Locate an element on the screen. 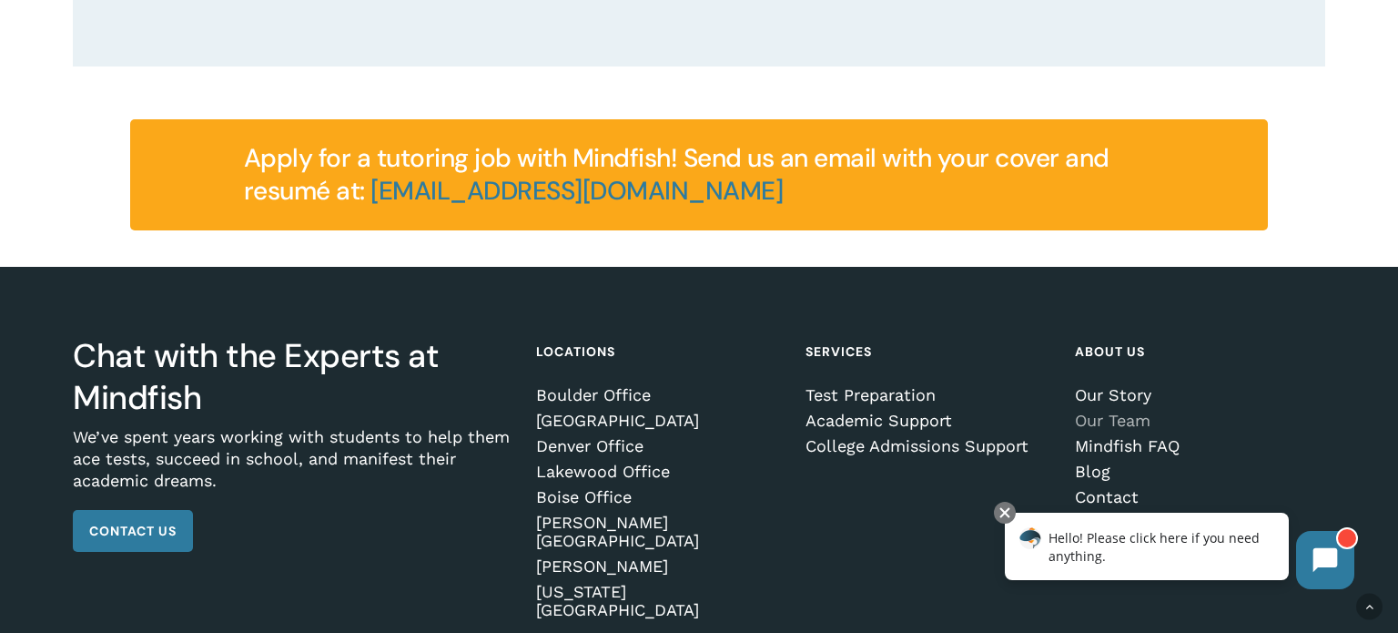  a: Our Story is located at coordinates (1197, 395).